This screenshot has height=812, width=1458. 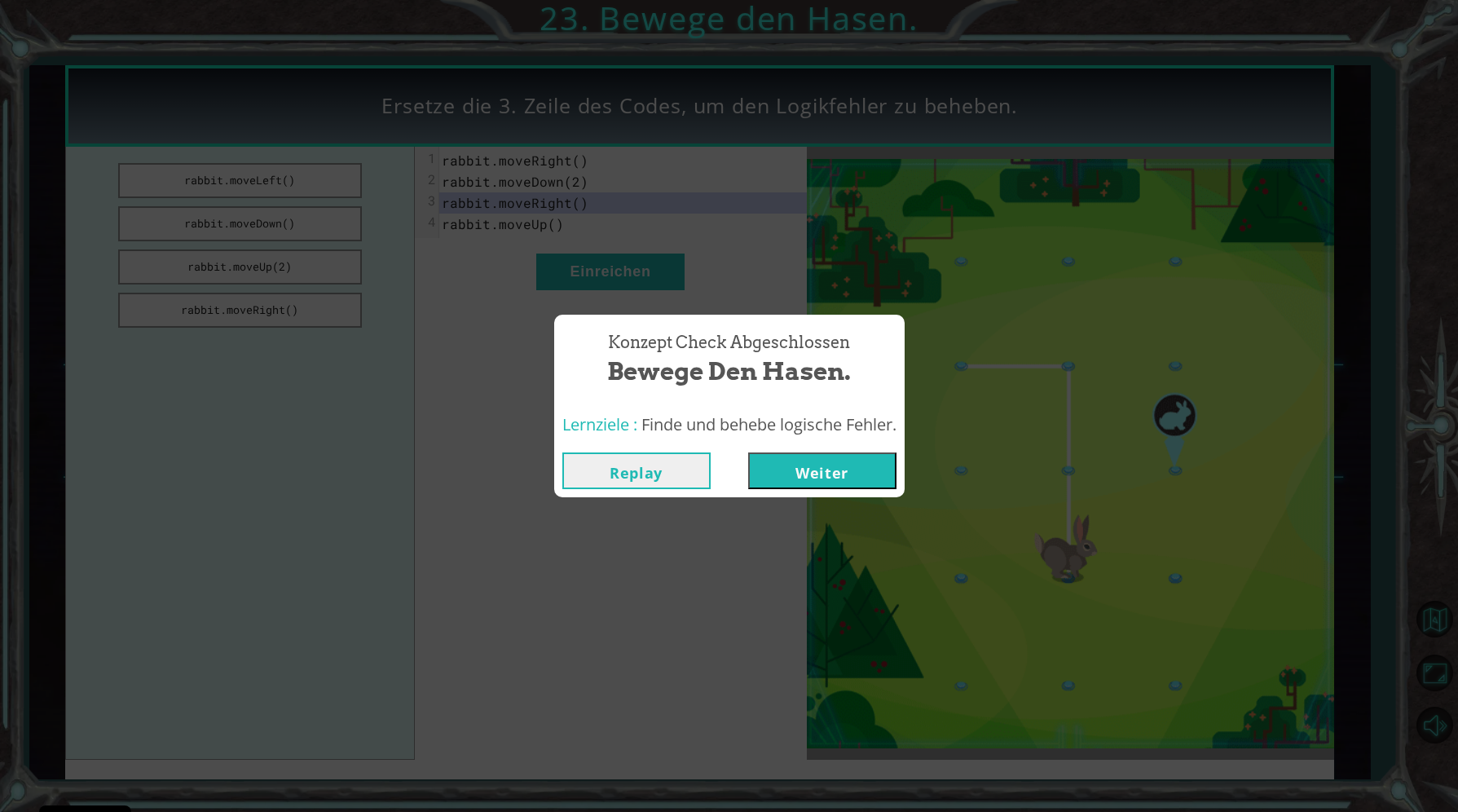 What do you see at coordinates (769, 423) in the screenshot?
I see `span: Finde und behebe logische Fehler.` at bounding box center [769, 423].